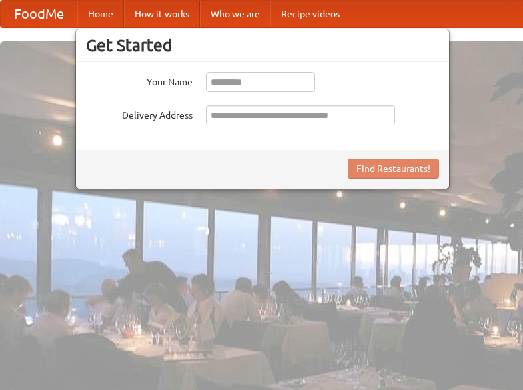 This screenshot has height=390, width=523. I want to click on a: FoodMe, so click(39, 14).